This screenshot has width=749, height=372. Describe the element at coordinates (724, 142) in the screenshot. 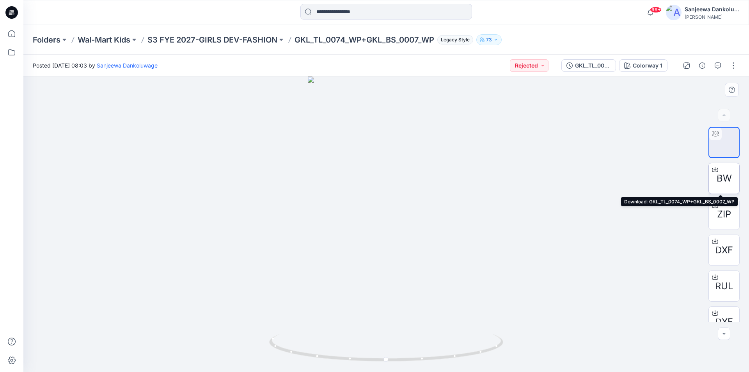

I see `img: turntable-04-08-2025-08:03:59` at that location.